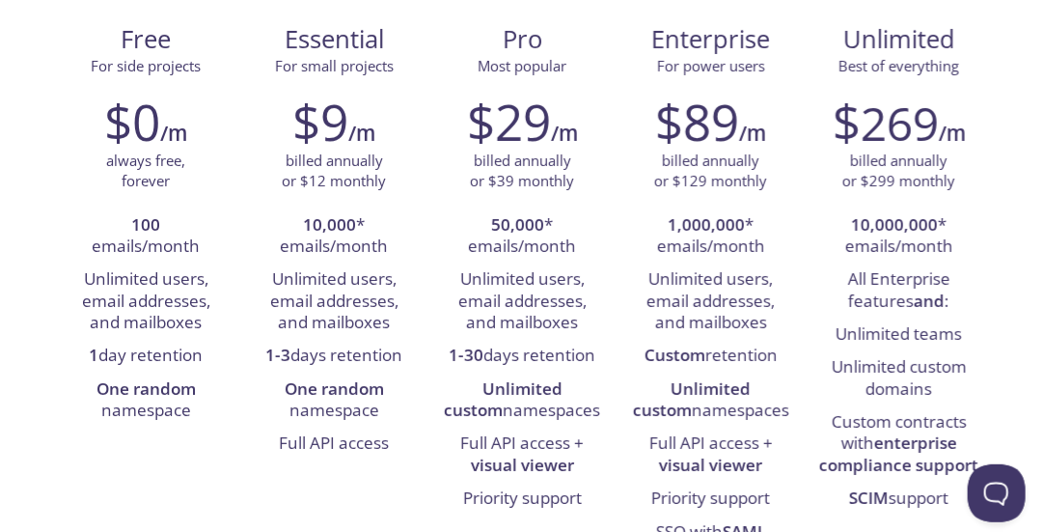 The width and height of the screenshot is (1045, 532). What do you see at coordinates (899, 171) in the screenshot?
I see `p: billed annually or $299 monthly` at bounding box center [899, 171].